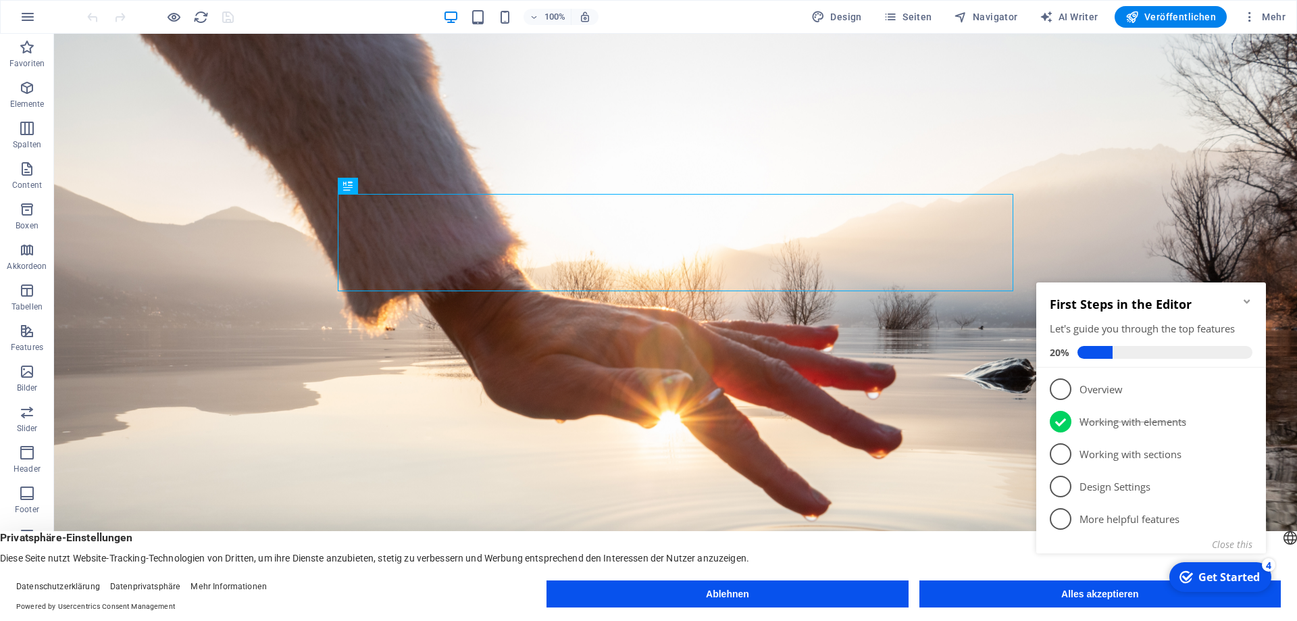 This screenshot has height=621, width=1297. What do you see at coordinates (189, 307) in the screenshot?
I see `div: Get Started 4 items remaining, 20% complete` at bounding box center [189, 307].